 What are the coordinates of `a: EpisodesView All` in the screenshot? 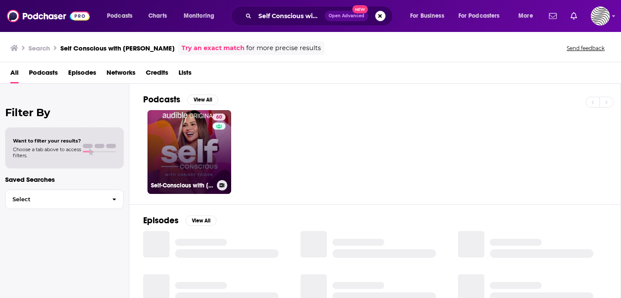 It's located at (180, 220).